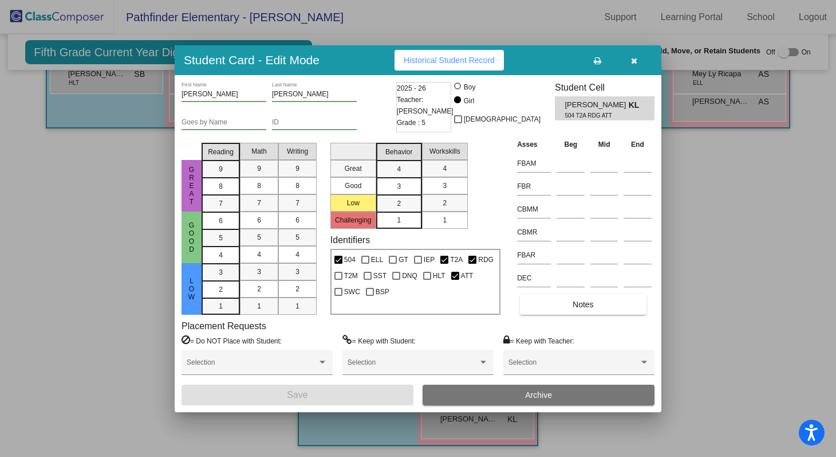  I want to click on label: = Keep with Student:, so click(379, 340).